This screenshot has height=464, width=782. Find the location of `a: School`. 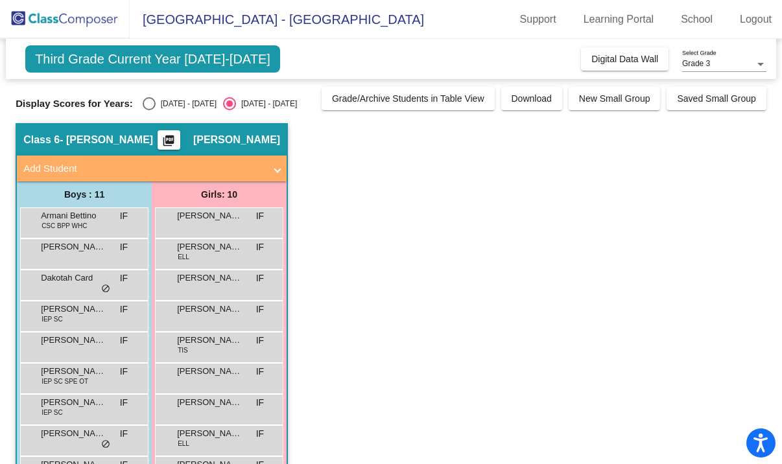

a: School is located at coordinates (696, 19).